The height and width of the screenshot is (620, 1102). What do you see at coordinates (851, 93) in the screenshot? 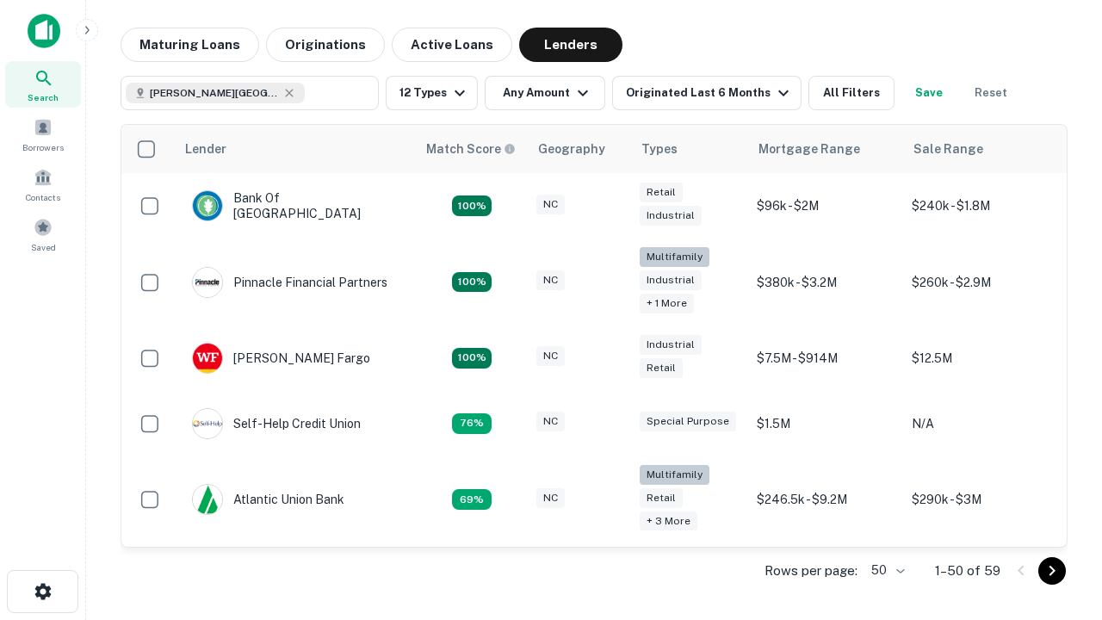
I see `button: All Filters` at bounding box center [851, 93].